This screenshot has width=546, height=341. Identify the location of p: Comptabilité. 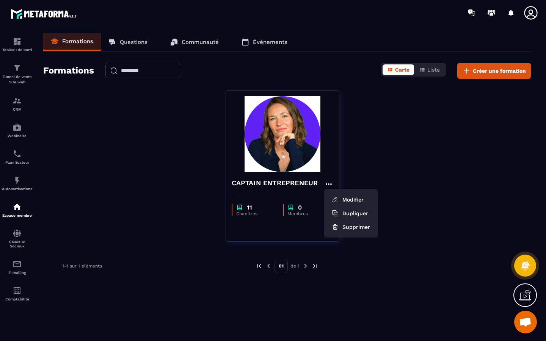
(17, 299).